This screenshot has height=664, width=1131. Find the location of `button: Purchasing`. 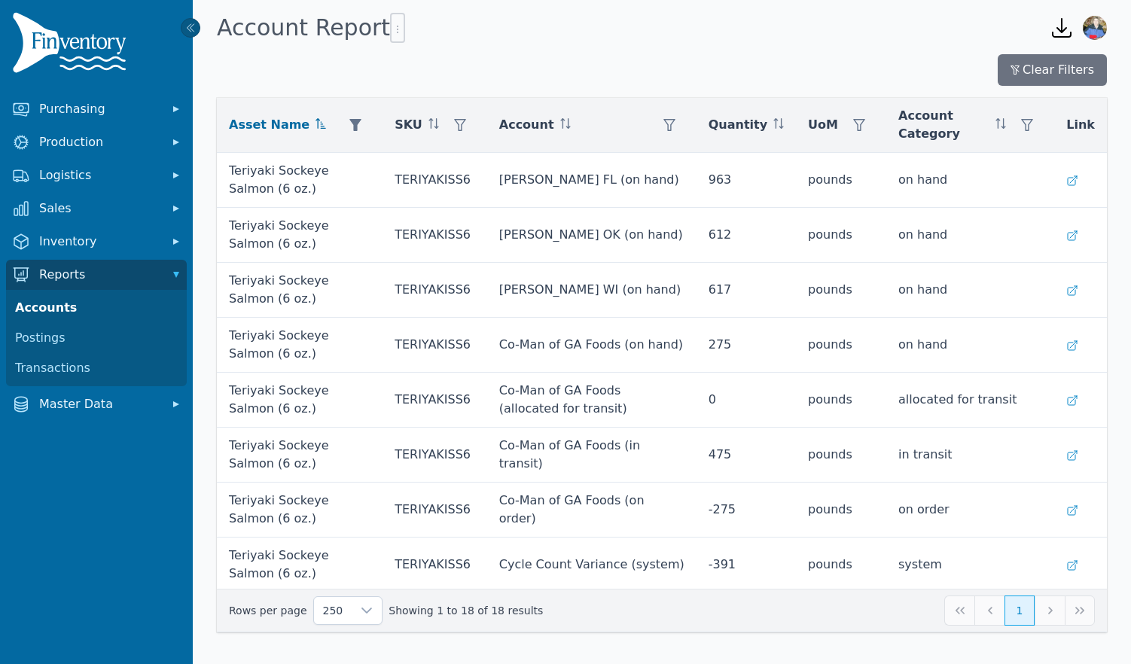

button: Purchasing is located at coordinates (96, 109).